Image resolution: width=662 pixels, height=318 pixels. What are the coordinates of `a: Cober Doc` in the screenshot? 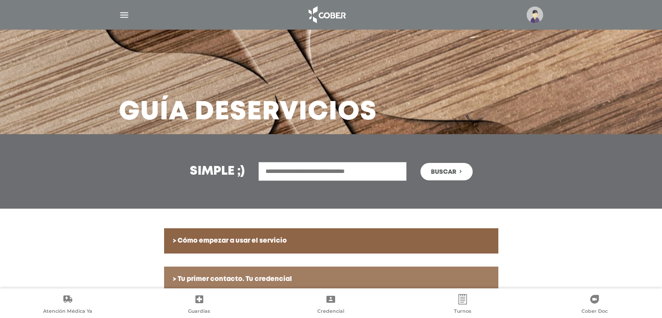 It's located at (594, 305).